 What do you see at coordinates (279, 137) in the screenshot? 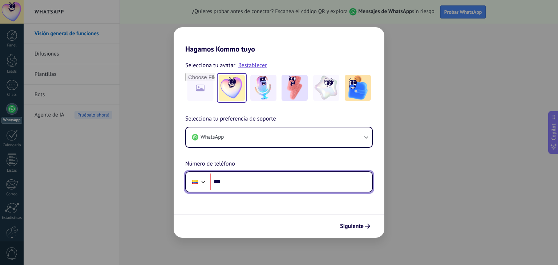
I see `button: WhatsApp` at bounding box center [279, 137].